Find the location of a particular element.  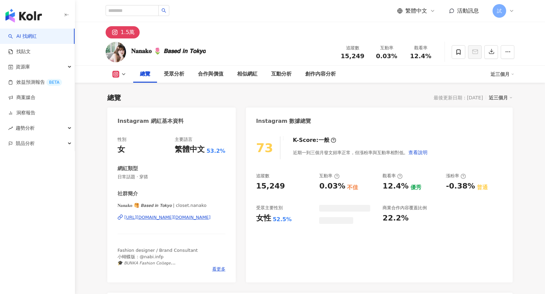

div: 合作與價值 is located at coordinates (211, 74).